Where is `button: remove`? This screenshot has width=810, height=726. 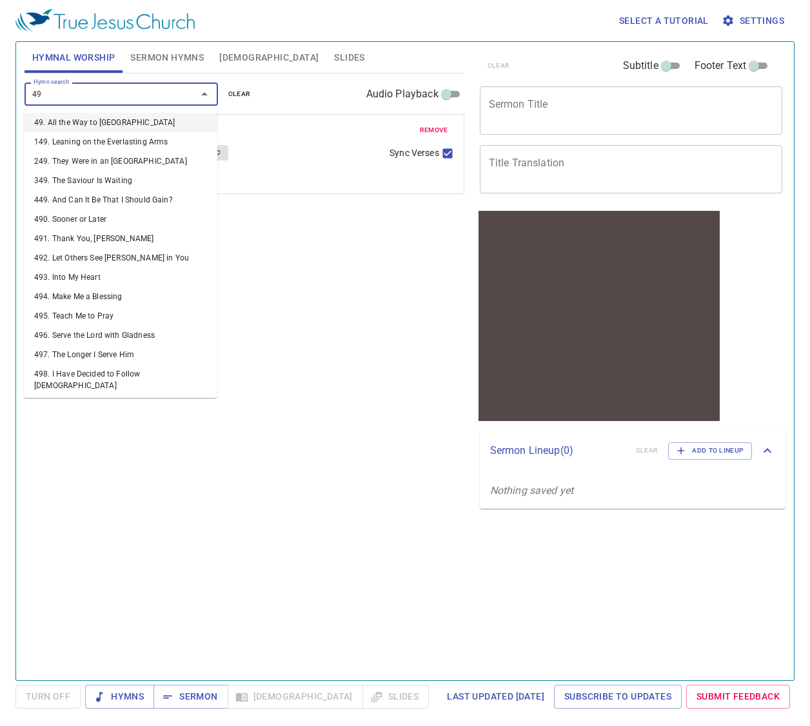 button: remove is located at coordinates (434, 130).